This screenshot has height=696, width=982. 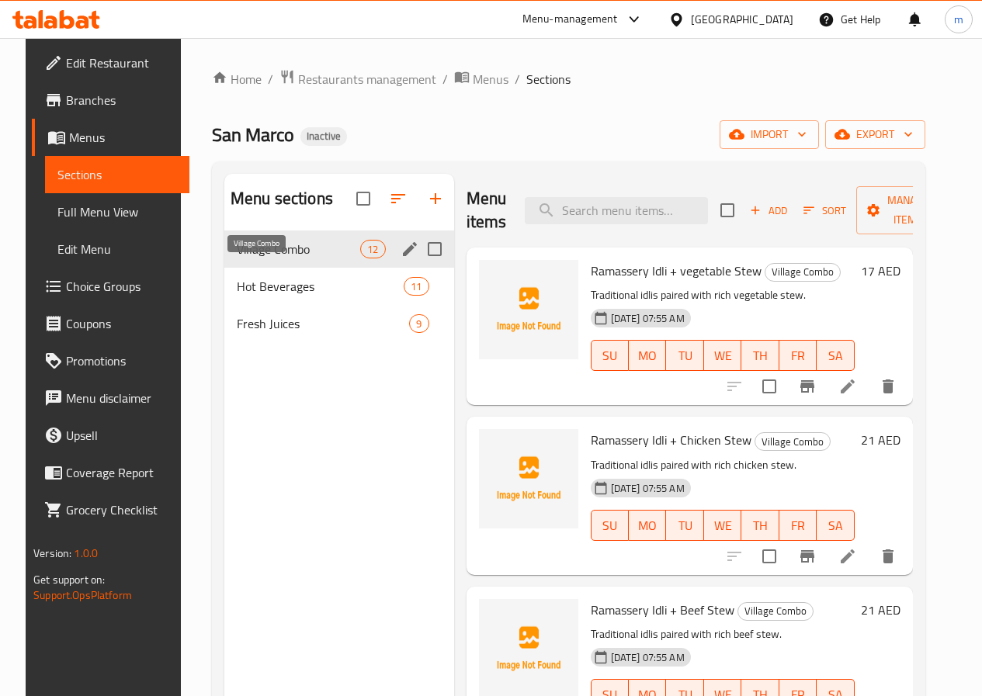 I want to click on a: Coupons, so click(x=110, y=324).